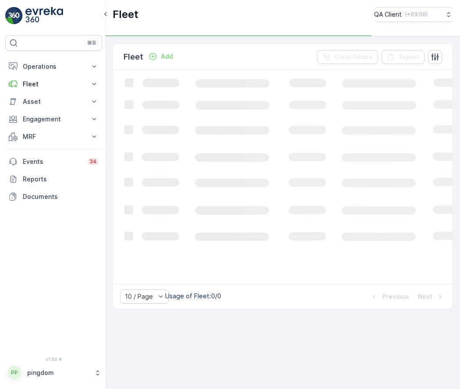 The width and height of the screenshot is (460, 389). Describe the element at coordinates (53, 102) in the screenshot. I see `button: Asset` at that location.